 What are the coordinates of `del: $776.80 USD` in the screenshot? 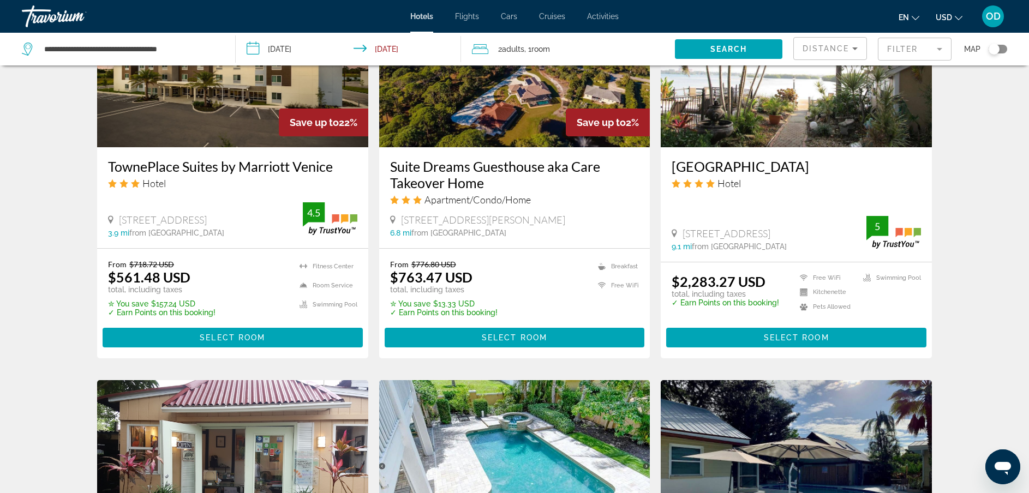 It's located at (434, 264).